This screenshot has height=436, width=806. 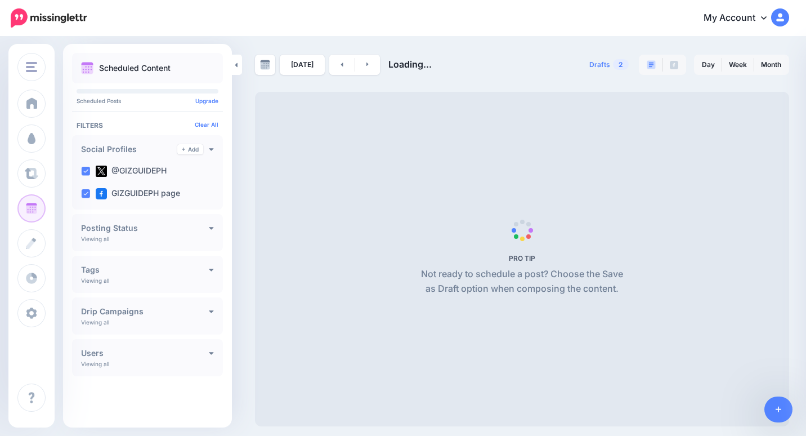 I want to click on a: Day, so click(x=708, y=65).